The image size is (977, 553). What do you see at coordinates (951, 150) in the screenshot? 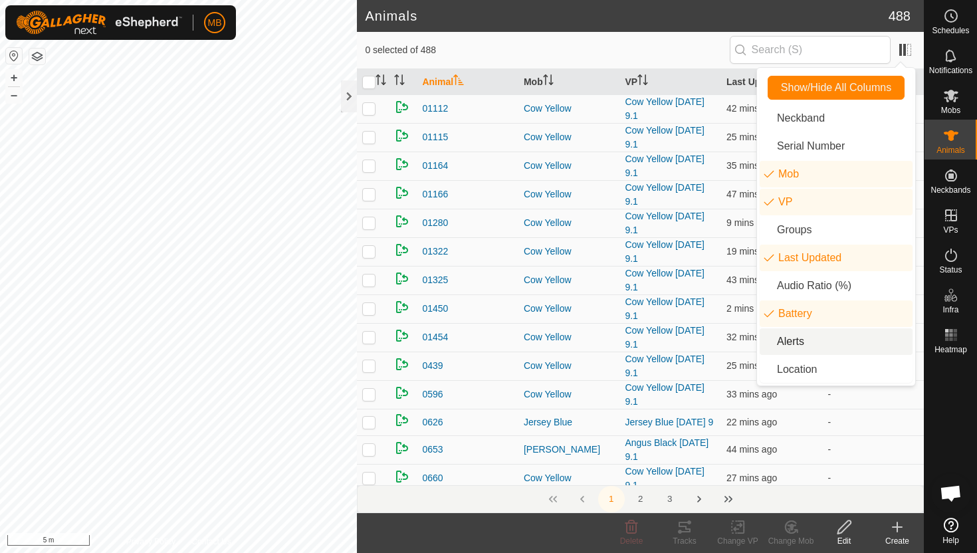
I see `span: Animals` at bounding box center [951, 150].